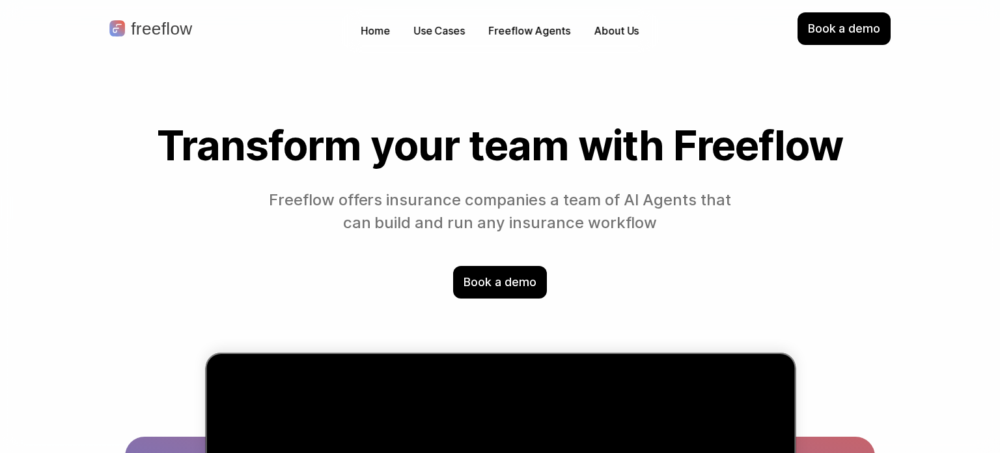 The height and width of the screenshot is (453, 1000). Describe the element at coordinates (529, 31) in the screenshot. I see `p: Freeflow Agents` at that location.